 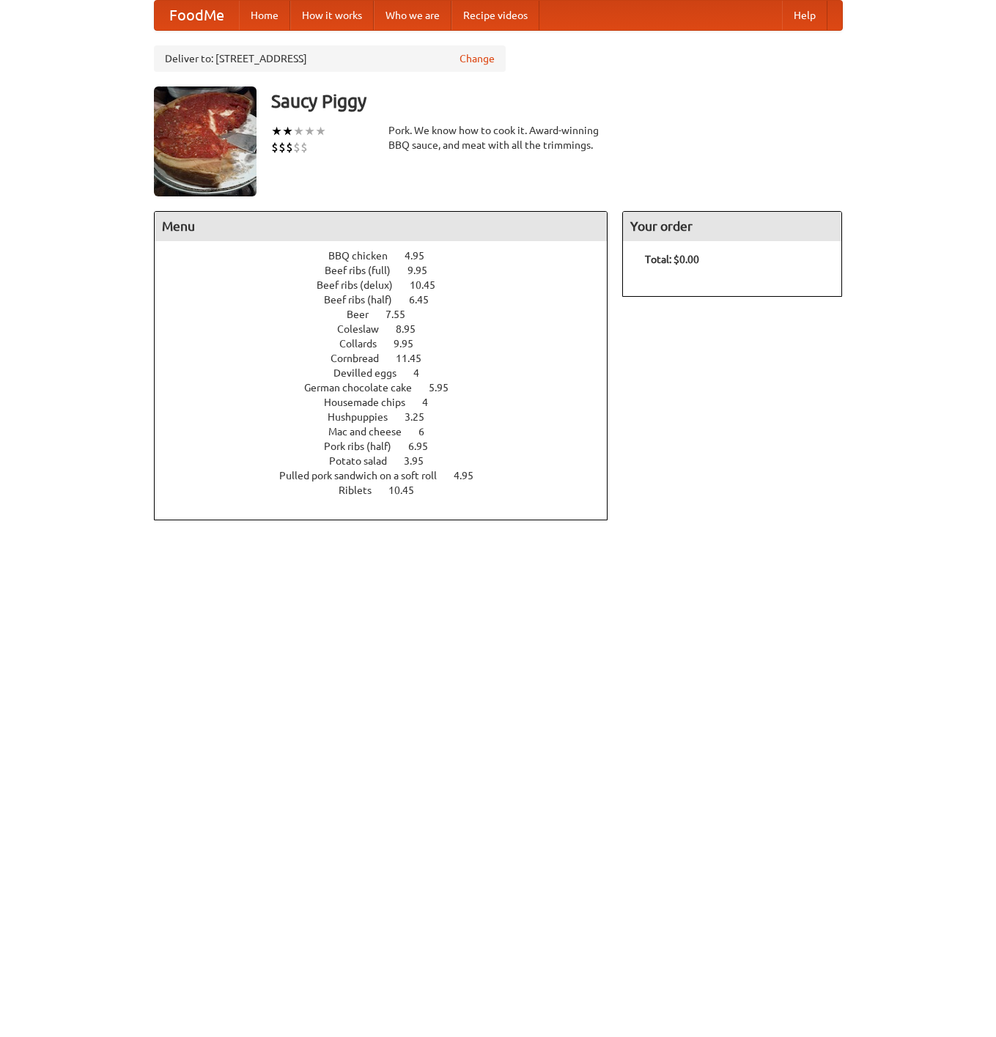 I want to click on span: Devilled eggs, so click(x=372, y=373).